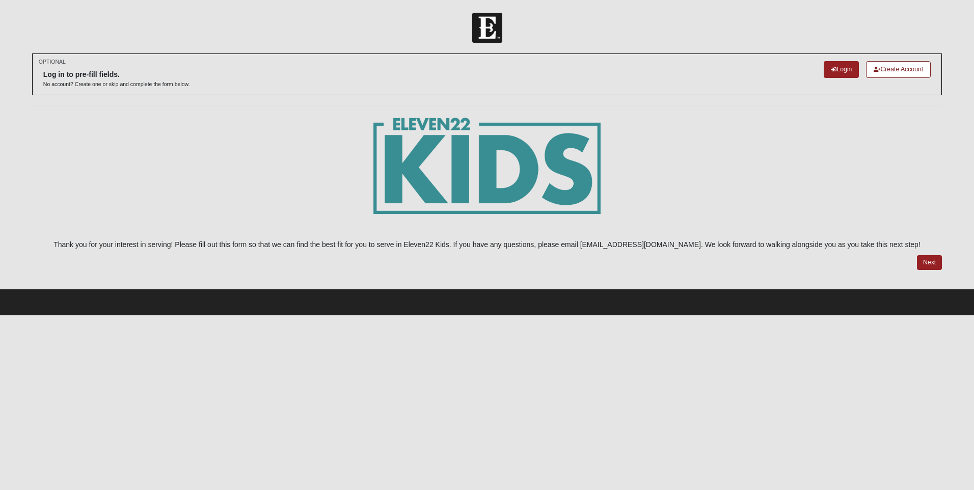  I want to click on a: Next, so click(930, 262).